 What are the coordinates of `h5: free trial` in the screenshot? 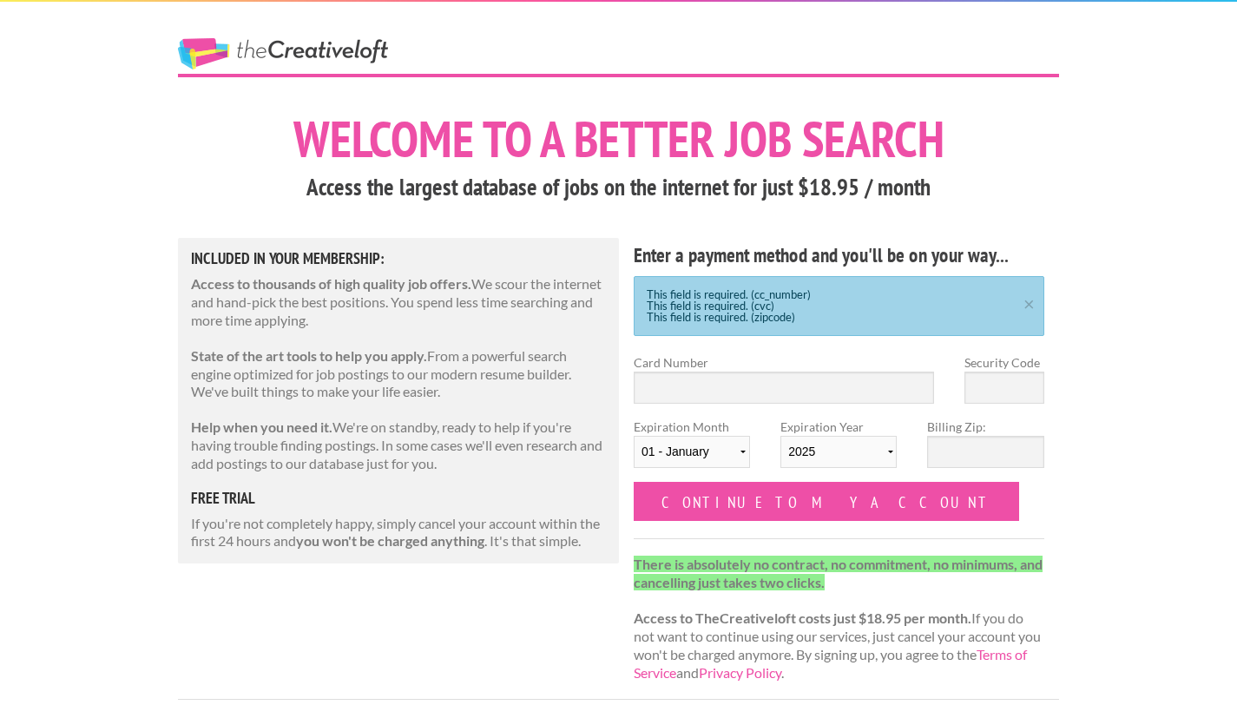 It's located at (398, 498).